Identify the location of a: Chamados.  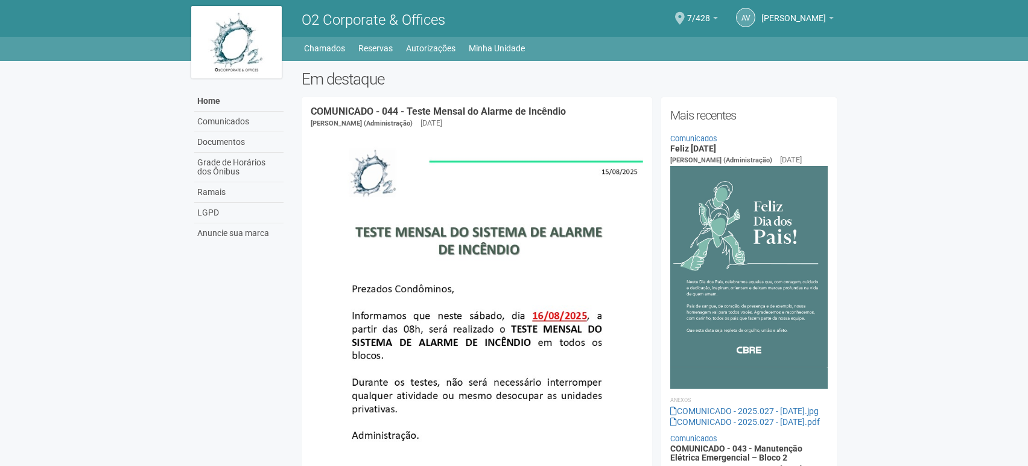
(324, 48).